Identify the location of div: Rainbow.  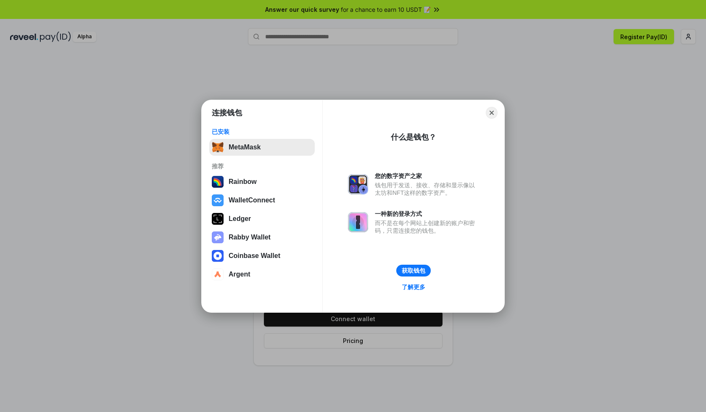
(243, 182).